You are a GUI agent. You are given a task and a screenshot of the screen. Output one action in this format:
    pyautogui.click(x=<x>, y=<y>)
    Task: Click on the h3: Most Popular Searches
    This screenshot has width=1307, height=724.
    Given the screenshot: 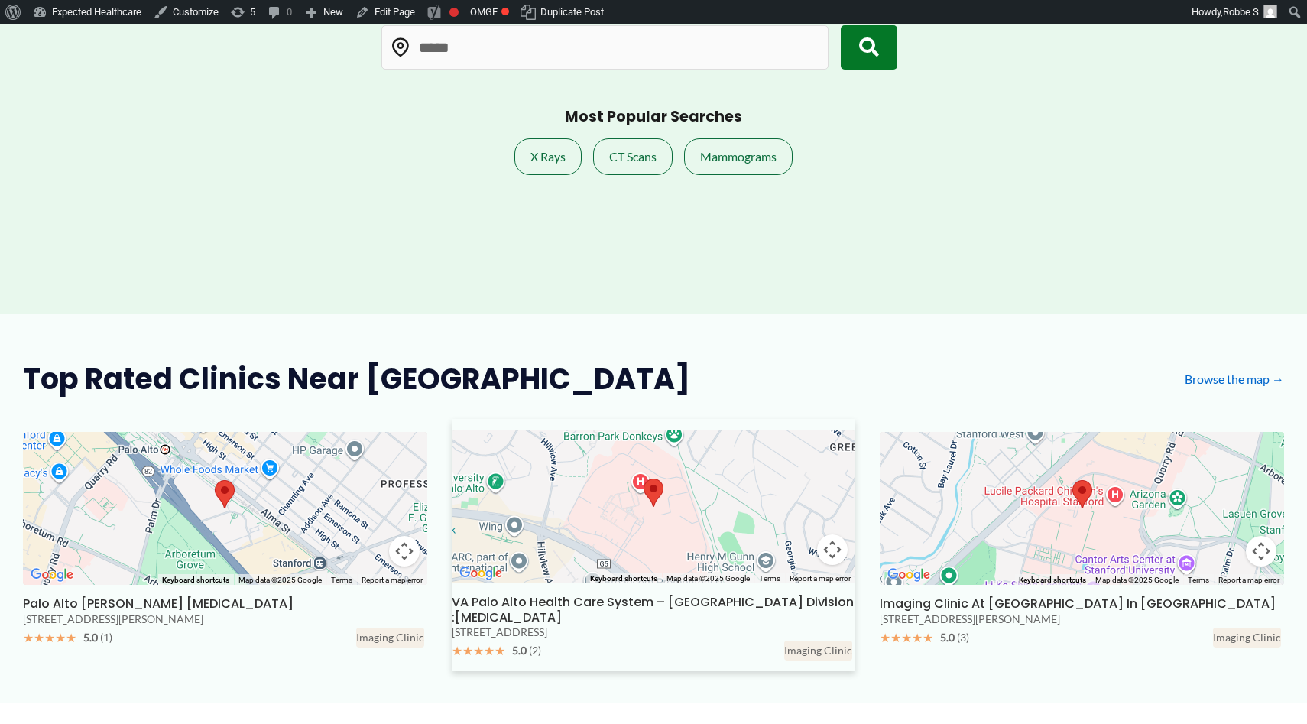 What is the action you would take?
    pyautogui.click(x=654, y=117)
    